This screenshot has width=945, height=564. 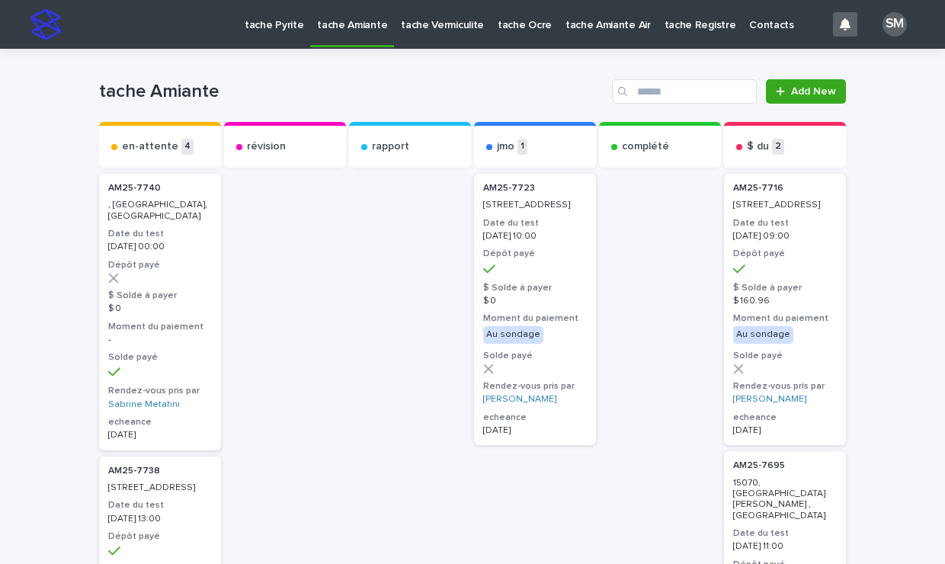 I want to click on div: Search, so click(x=684, y=91).